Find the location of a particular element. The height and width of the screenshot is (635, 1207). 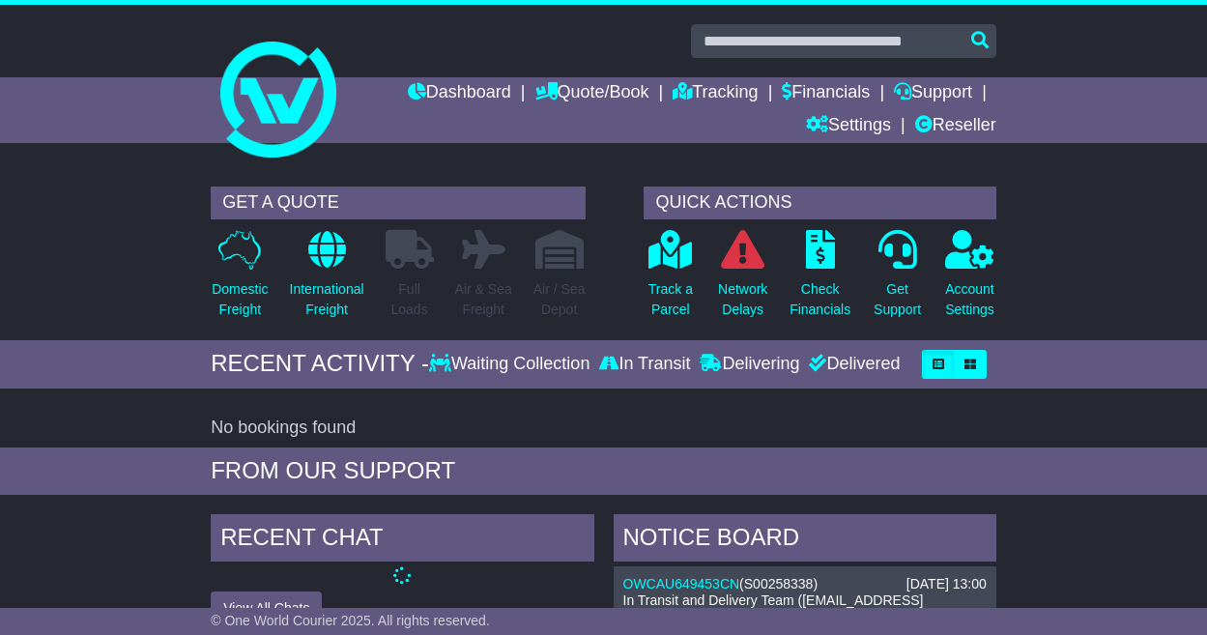

p: Air & Sea Freight is located at coordinates (483, 300).